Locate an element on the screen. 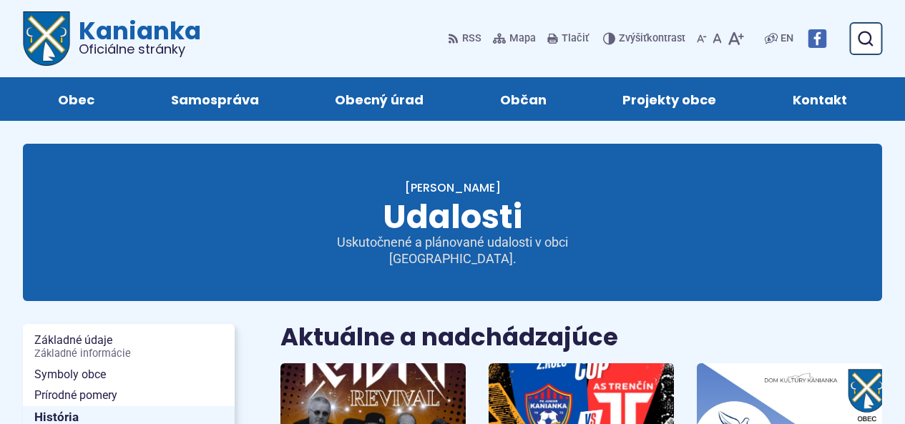  span: Symboly obce is located at coordinates (129, 375).